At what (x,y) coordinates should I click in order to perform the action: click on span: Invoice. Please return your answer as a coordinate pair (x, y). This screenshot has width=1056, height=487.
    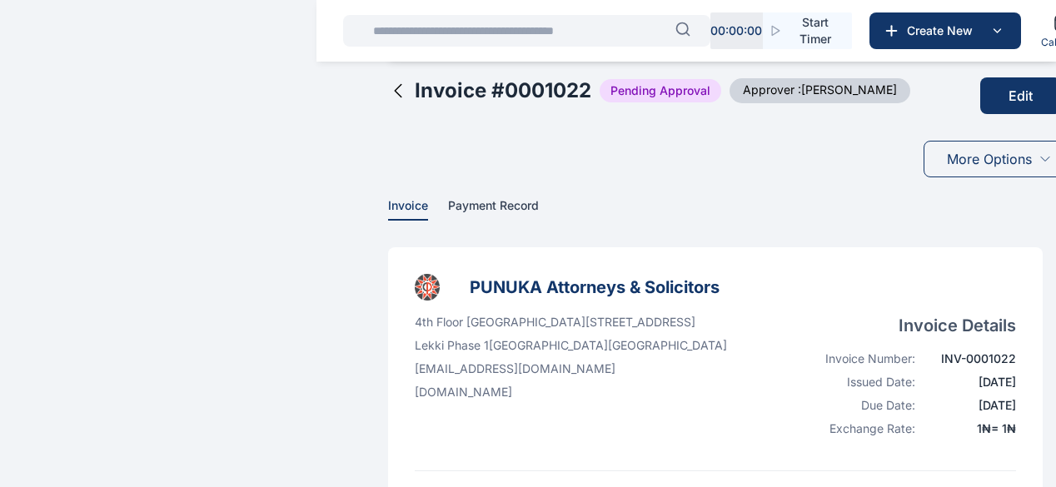
    Looking at the image, I should click on (408, 207).